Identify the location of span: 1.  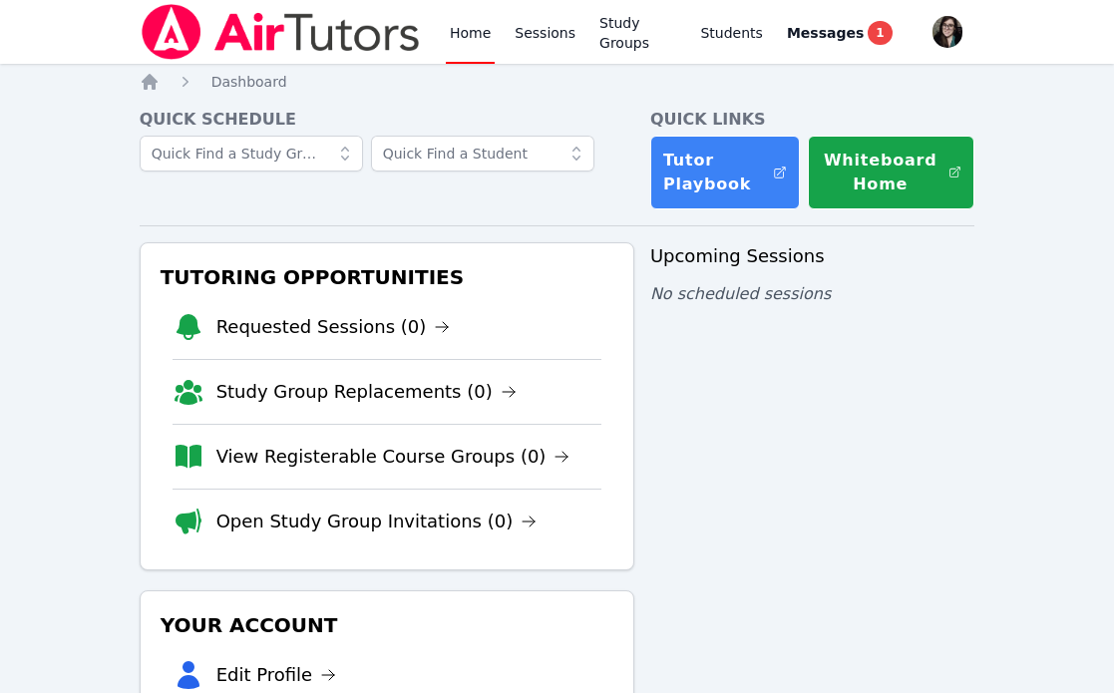
(879, 33).